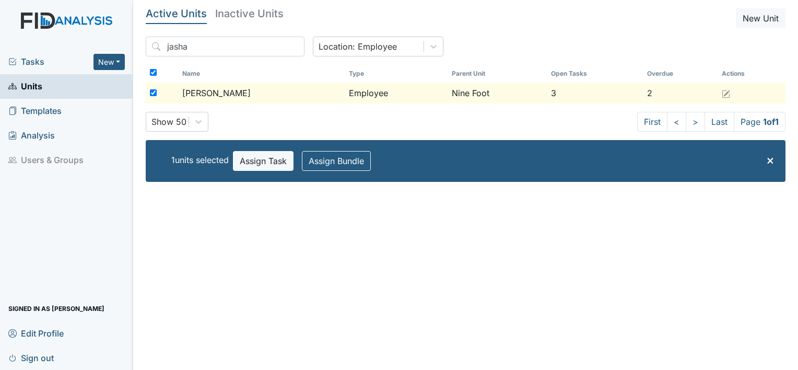 This screenshot has width=798, height=370. What do you see at coordinates (771, 122) in the screenshot?
I see `strong: 1 of 1` at bounding box center [771, 122].